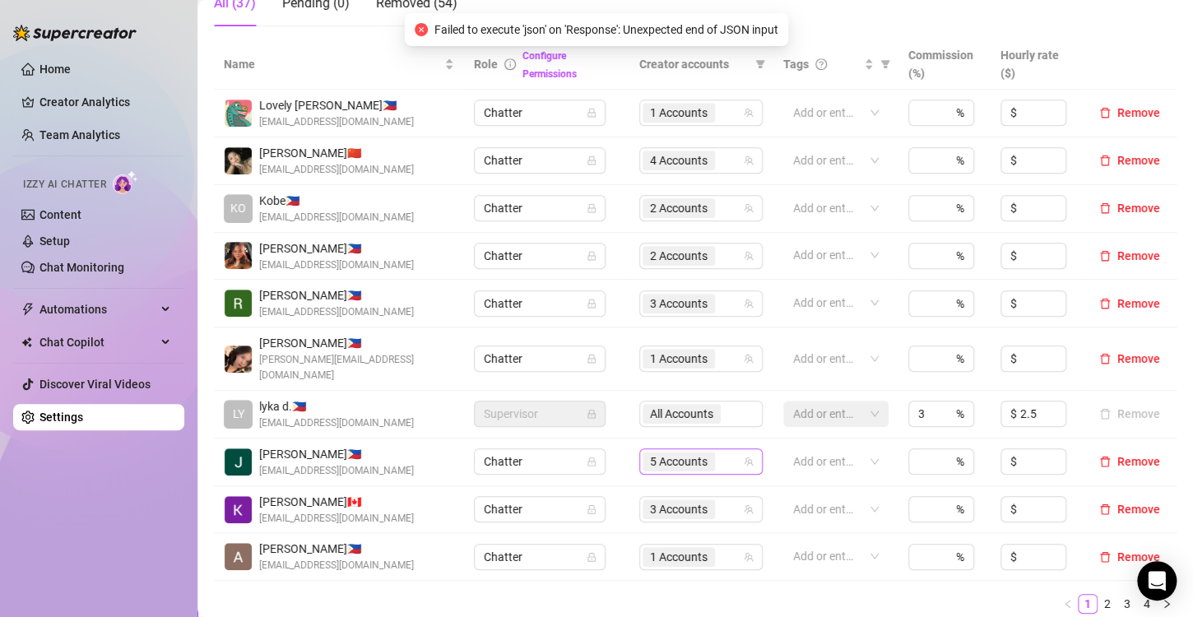 Image resolution: width=1193 pixels, height=617 pixels. What do you see at coordinates (679, 160) in the screenshot?
I see `span: 4 Accounts` at bounding box center [679, 160].